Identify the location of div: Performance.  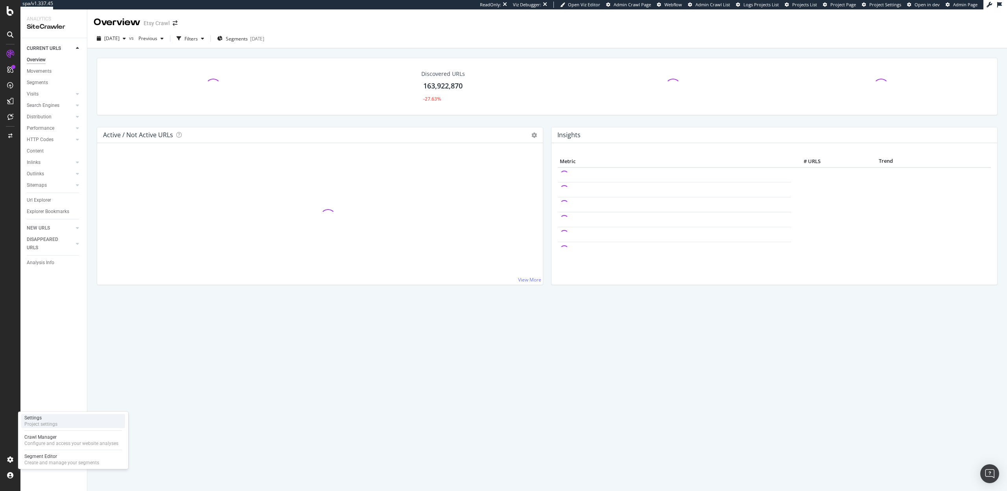
(41, 128).